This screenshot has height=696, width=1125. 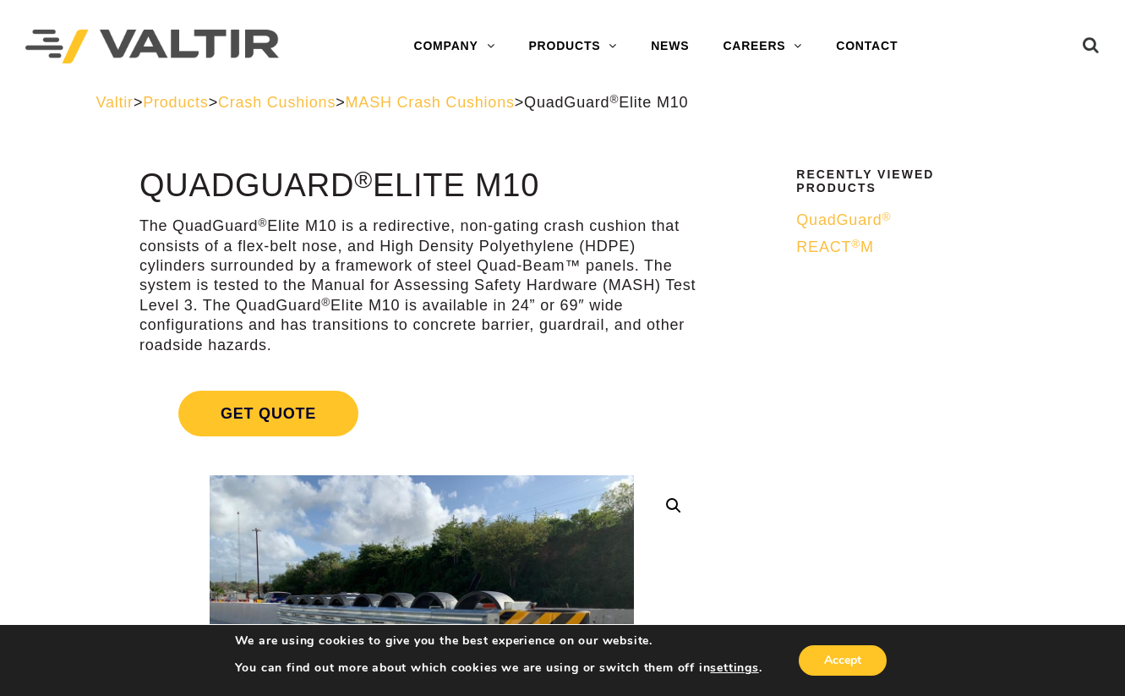 What do you see at coordinates (572, 46) in the screenshot?
I see `a: PRODUCTS` at bounding box center [572, 46].